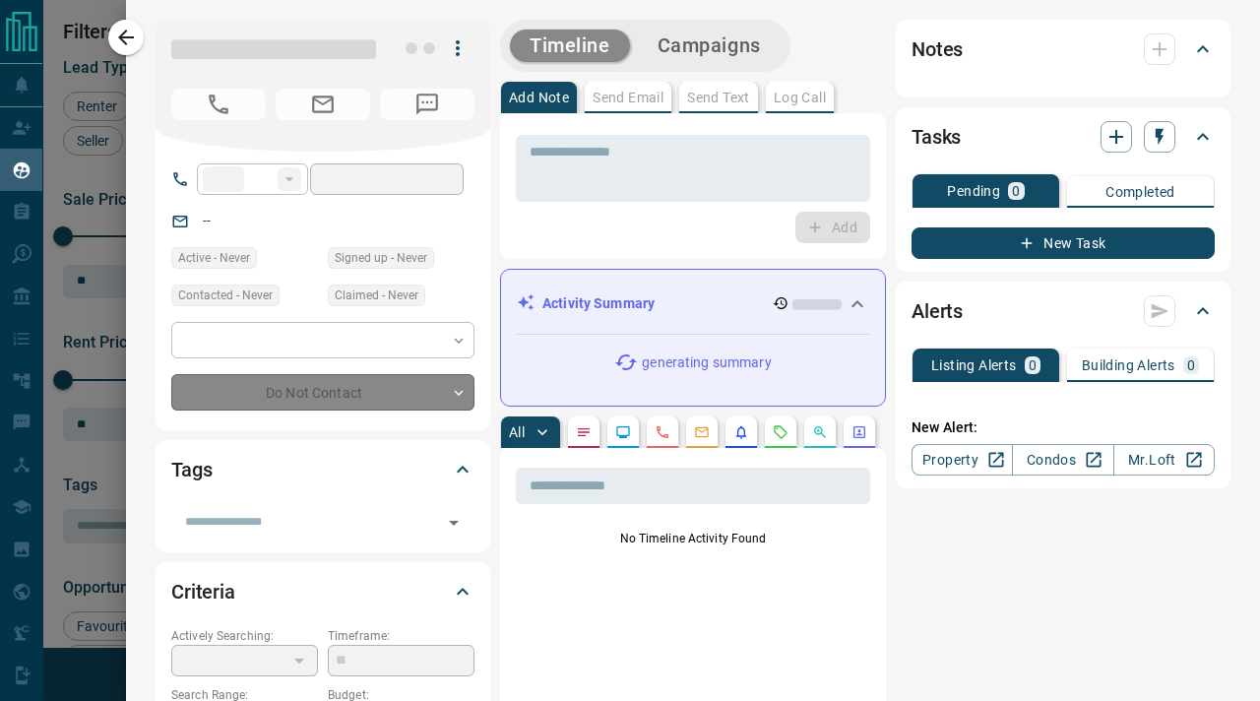  What do you see at coordinates (584, 432) in the screenshot?
I see `svg: Notes` at bounding box center [584, 432].